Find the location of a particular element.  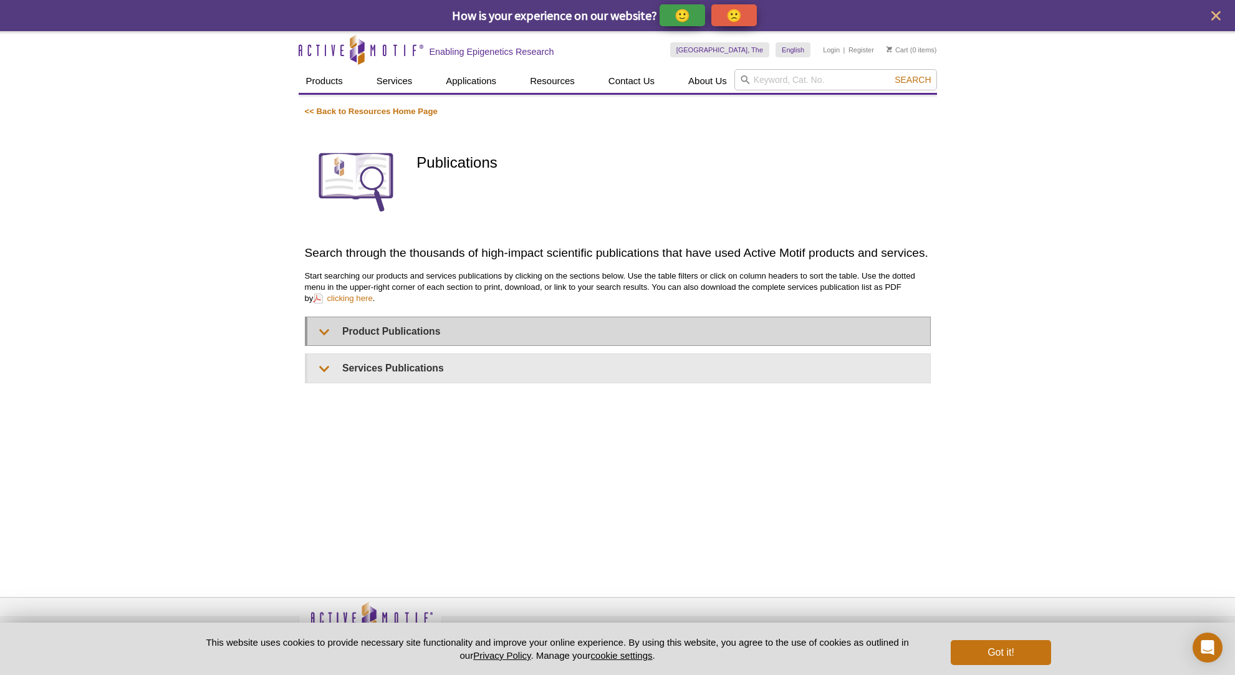

a: Applications is located at coordinates (471, 81).